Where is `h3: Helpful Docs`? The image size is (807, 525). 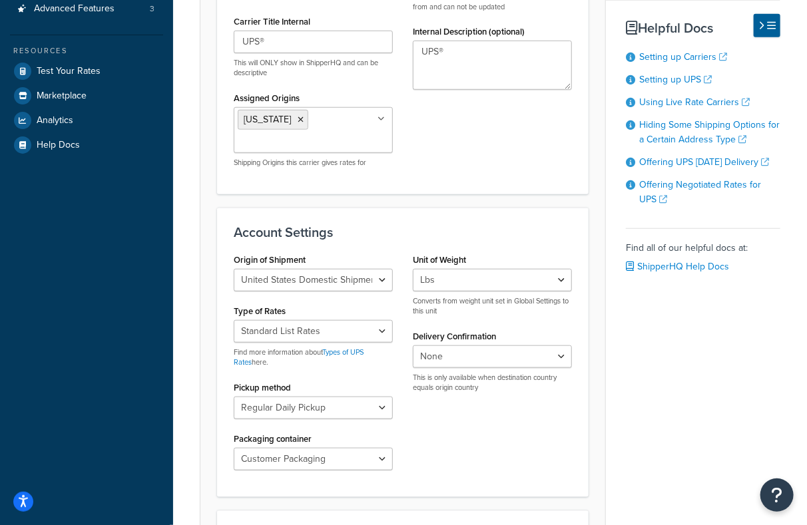 h3: Helpful Docs is located at coordinates (703, 28).